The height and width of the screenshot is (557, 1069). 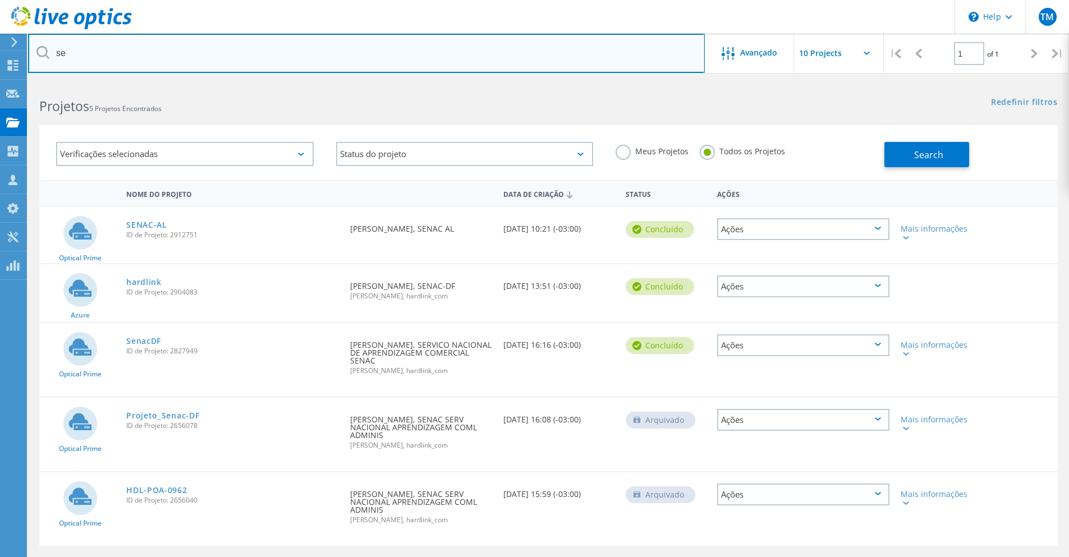 I want to click on a: hardlink, so click(x=144, y=282).